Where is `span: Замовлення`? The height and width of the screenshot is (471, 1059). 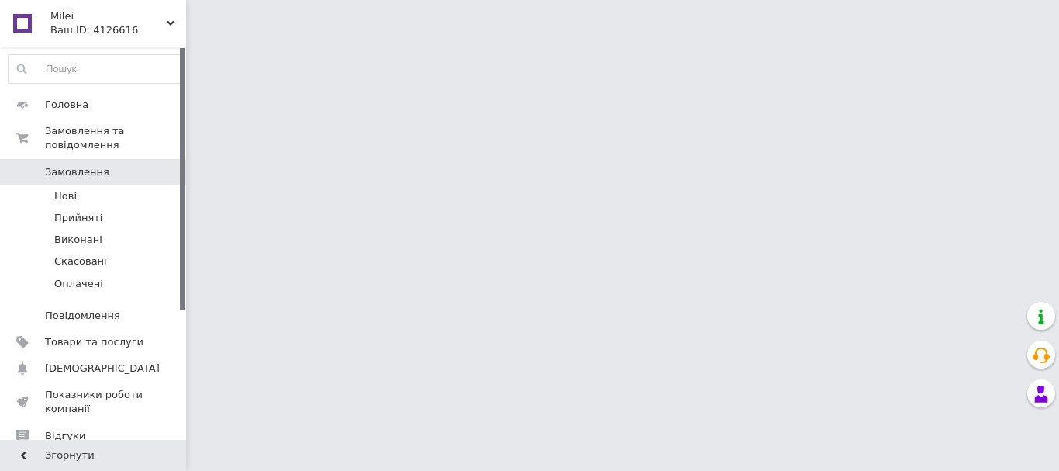
span: Замовлення is located at coordinates (77, 172).